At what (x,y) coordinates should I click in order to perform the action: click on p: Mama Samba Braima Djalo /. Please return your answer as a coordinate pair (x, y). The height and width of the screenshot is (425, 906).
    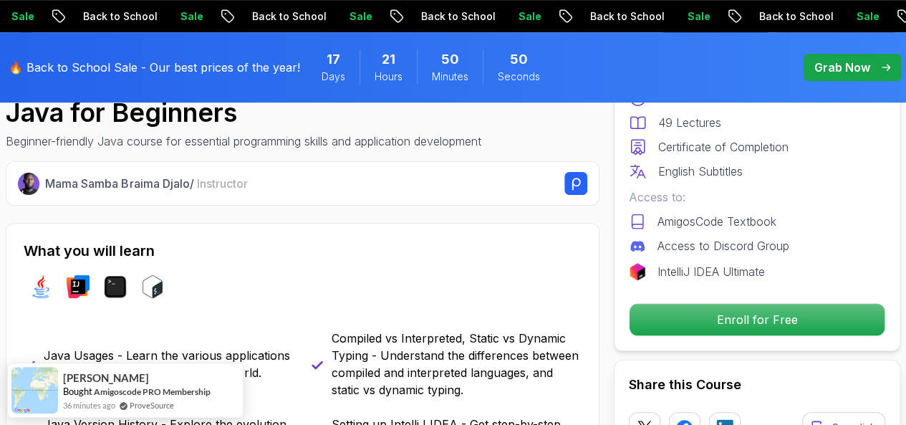
    Looking at the image, I should click on (146, 183).